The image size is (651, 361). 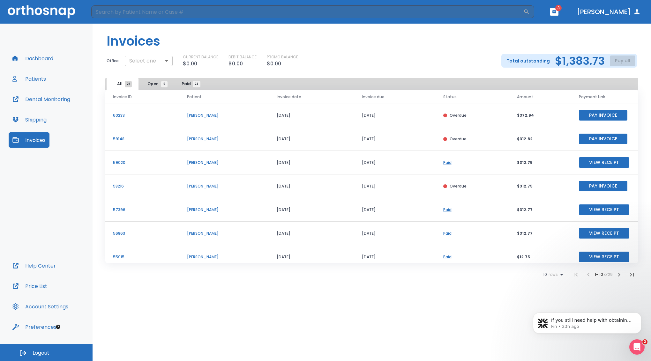 I want to click on span: of 29, so click(x=609, y=275).